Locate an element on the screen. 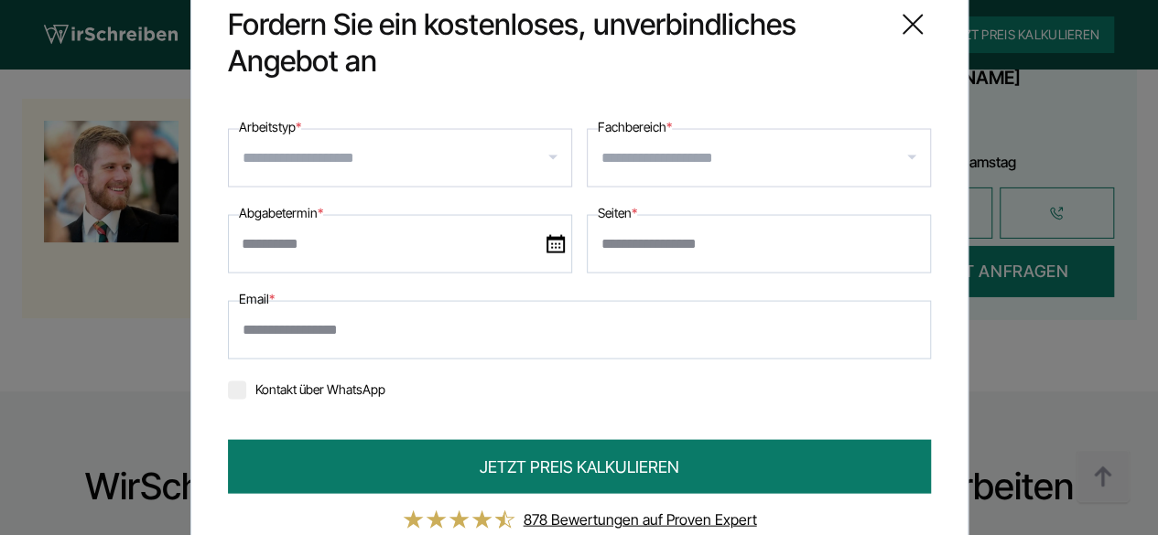 The height and width of the screenshot is (535, 1158). span: Fordern Sie ein kostenloses, unverbindliches Angebot an is located at coordinates (554, 42).